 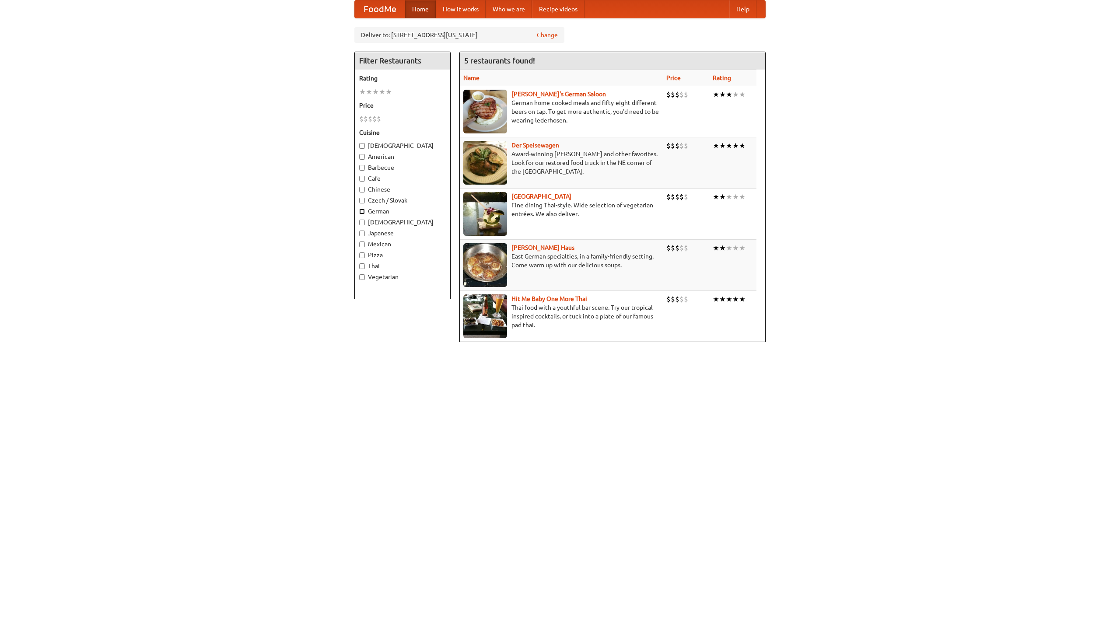 What do you see at coordinates (402, 78) in the screenshot?
I see `h5: Rating` at bounding box center [402, 78].